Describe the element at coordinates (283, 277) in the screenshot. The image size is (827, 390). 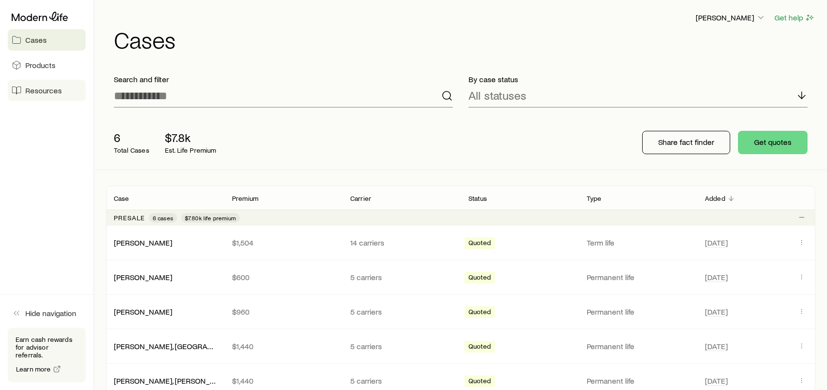
I see `p: $600` at that location.